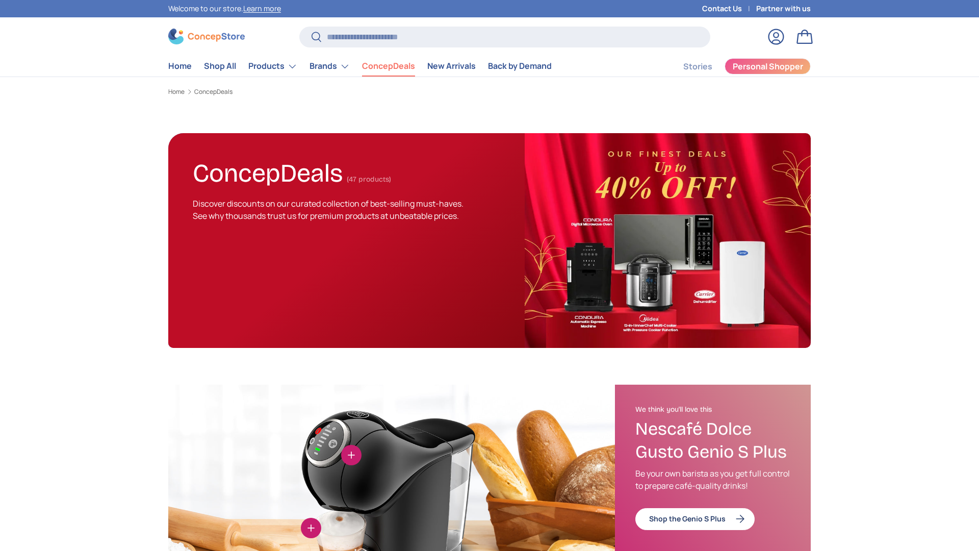  What do you see at coordinates (713, 440) in the screenshot?
I see `h3: Nescafé Dolce Gusto Genio S Plus` at bounding box center [713, 440].